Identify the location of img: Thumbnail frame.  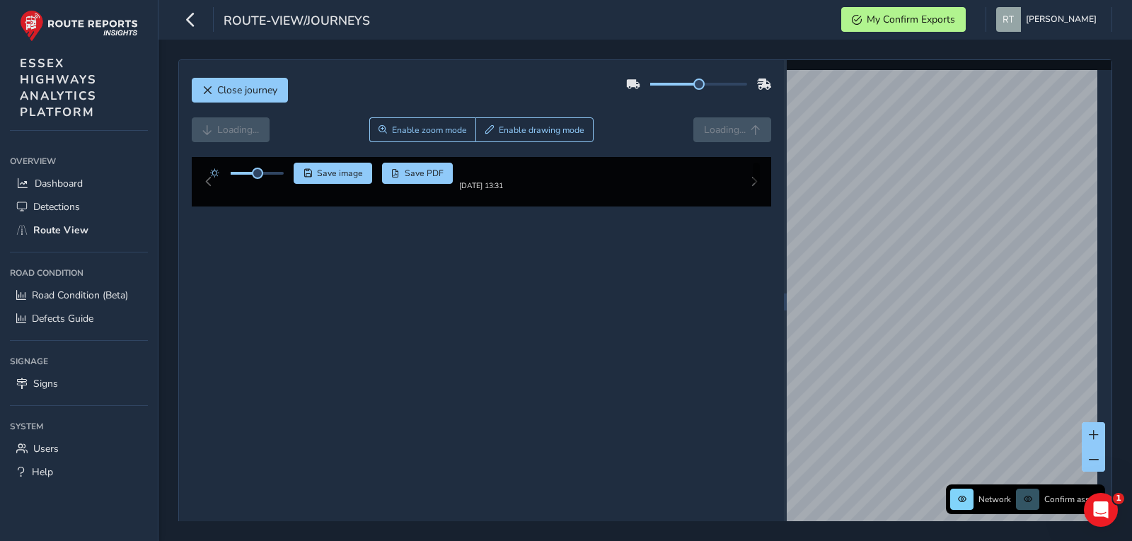
(481, 185).